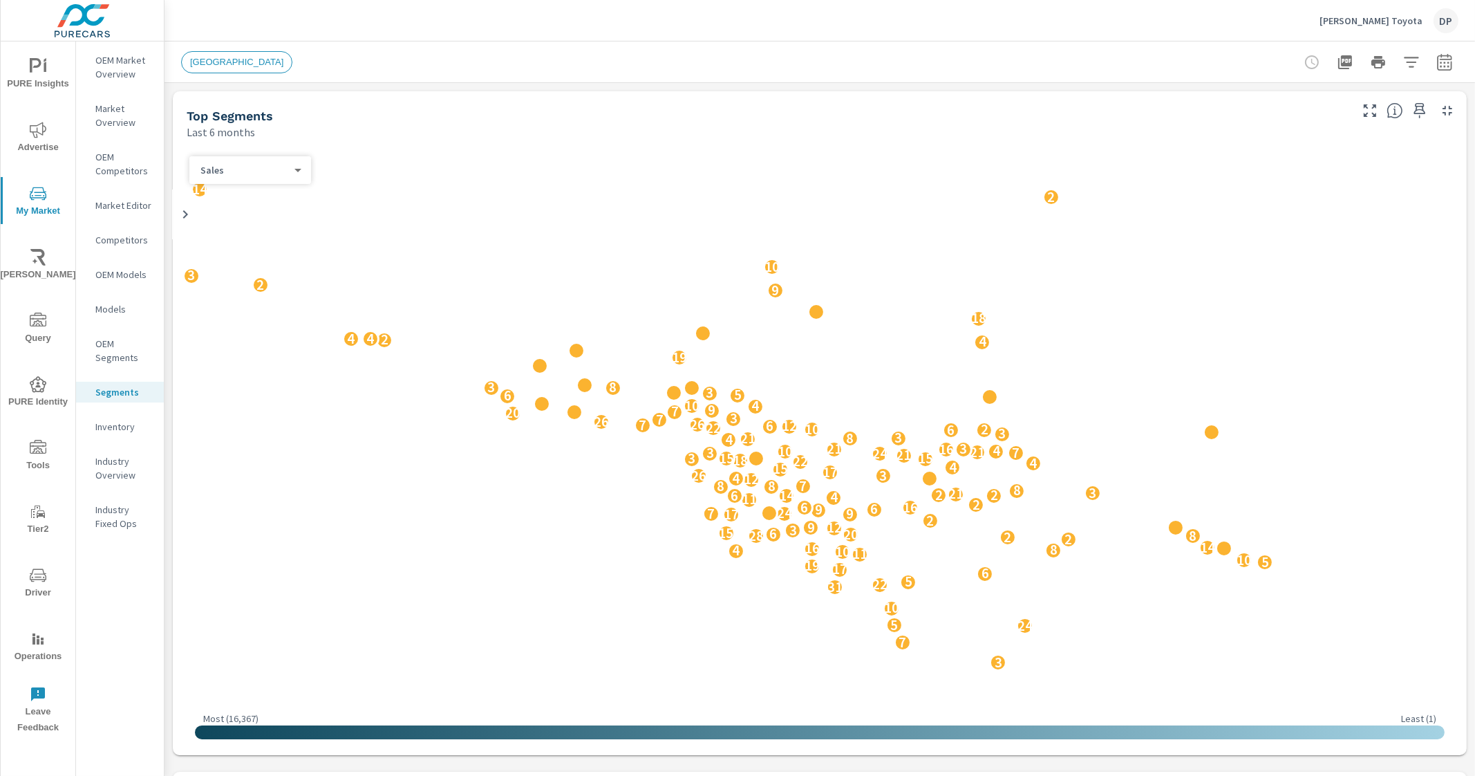  Describe the element at coordinates (1370, 111) in the screenshot. I see `button: Make Fullscreen` at that location.